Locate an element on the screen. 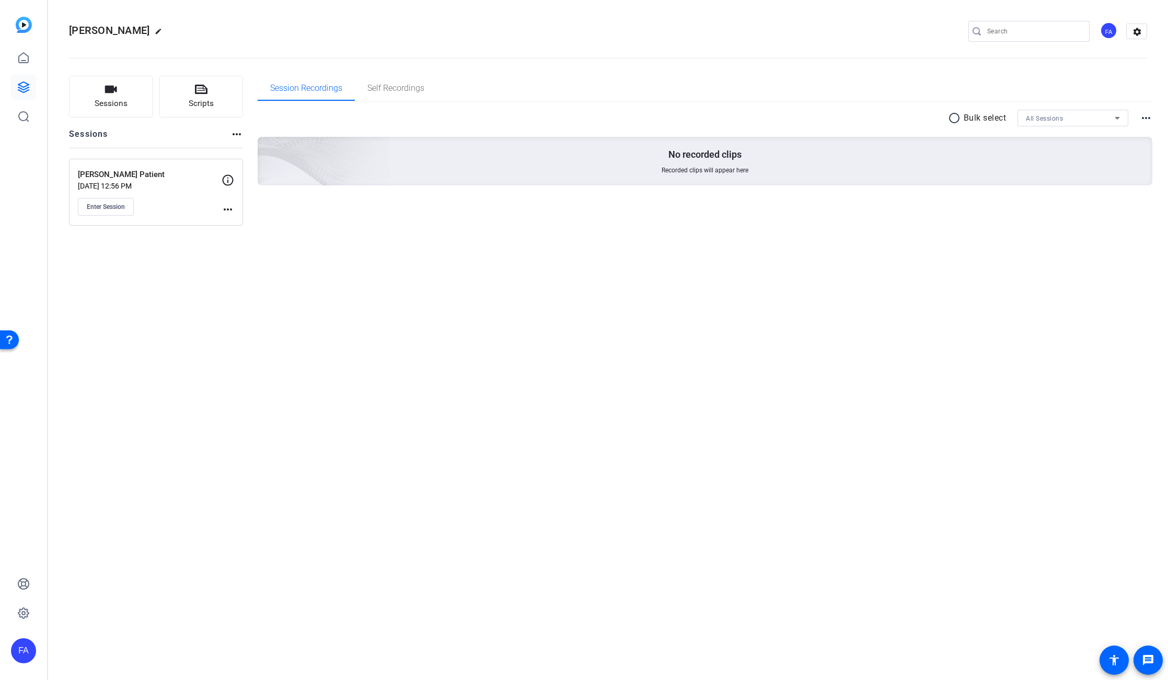  input: Search is located at coordinates (1034, 31).